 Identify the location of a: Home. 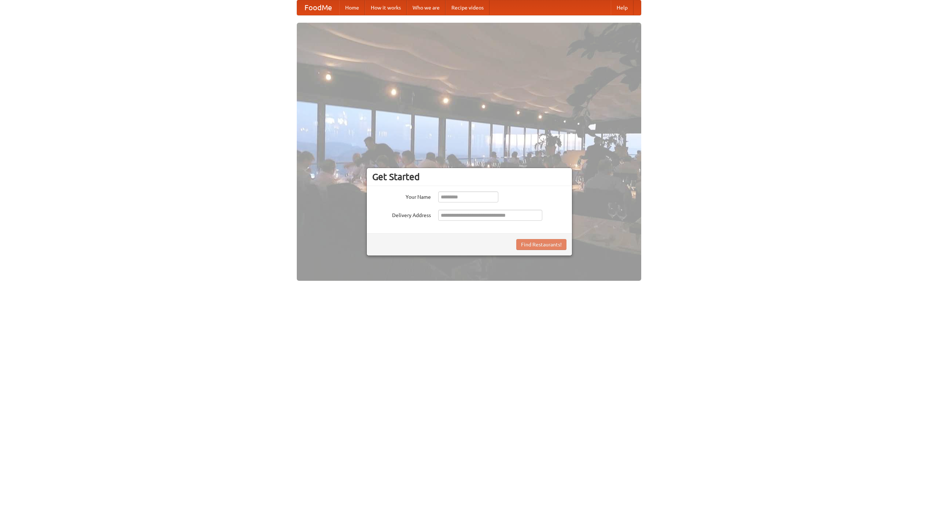
(352, 8).